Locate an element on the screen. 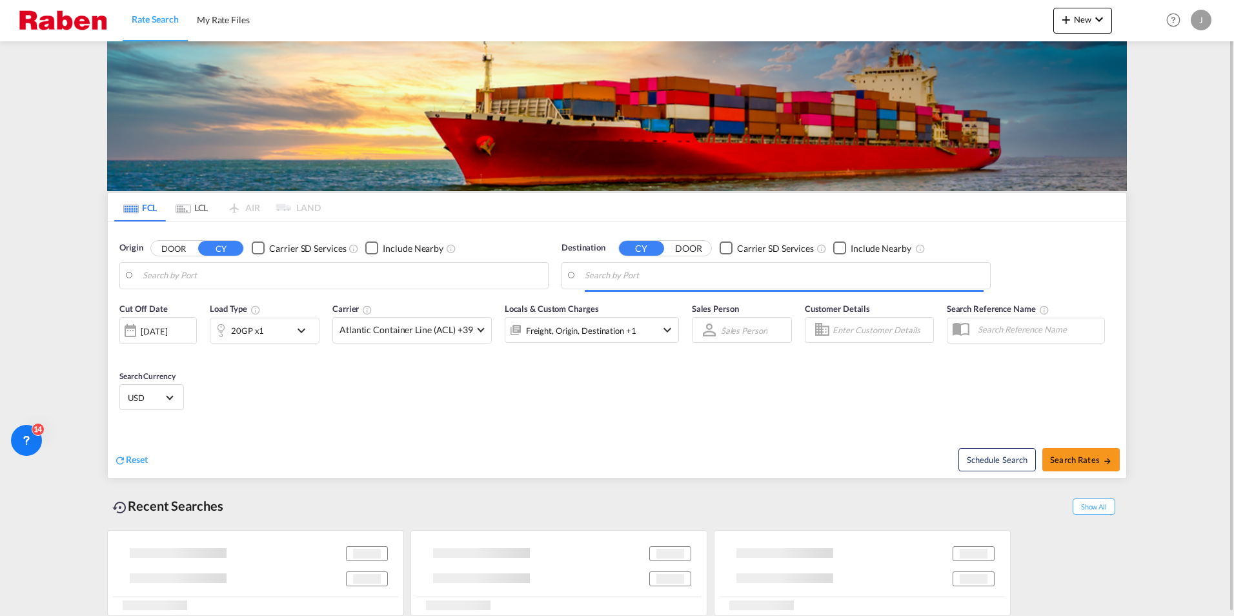 The height and width of the screenshot is (616, 1234). md-icon: icon-refresh is located at coordinates (120, 460).